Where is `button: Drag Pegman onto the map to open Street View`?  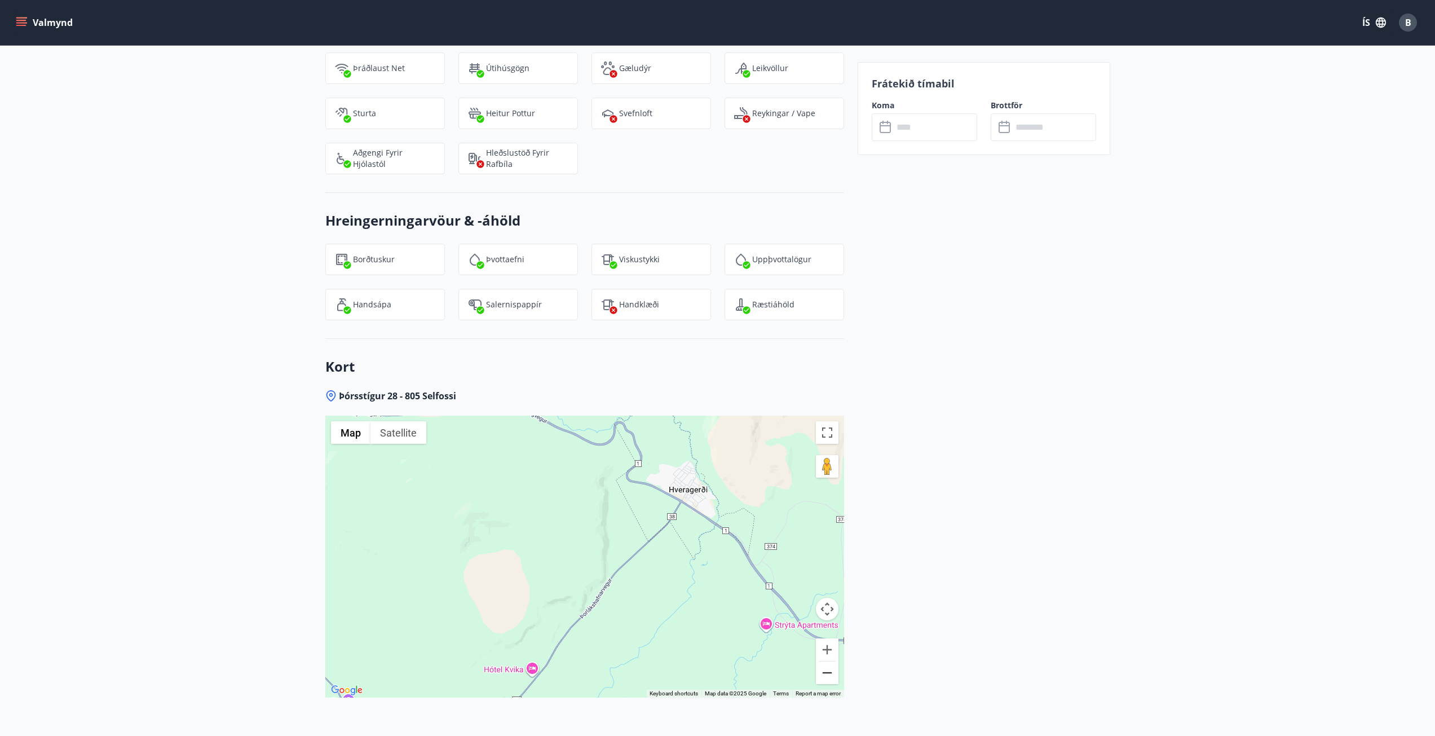
button: Drag Pegman onto the map to open Street View is located at coordinates (827, 466).